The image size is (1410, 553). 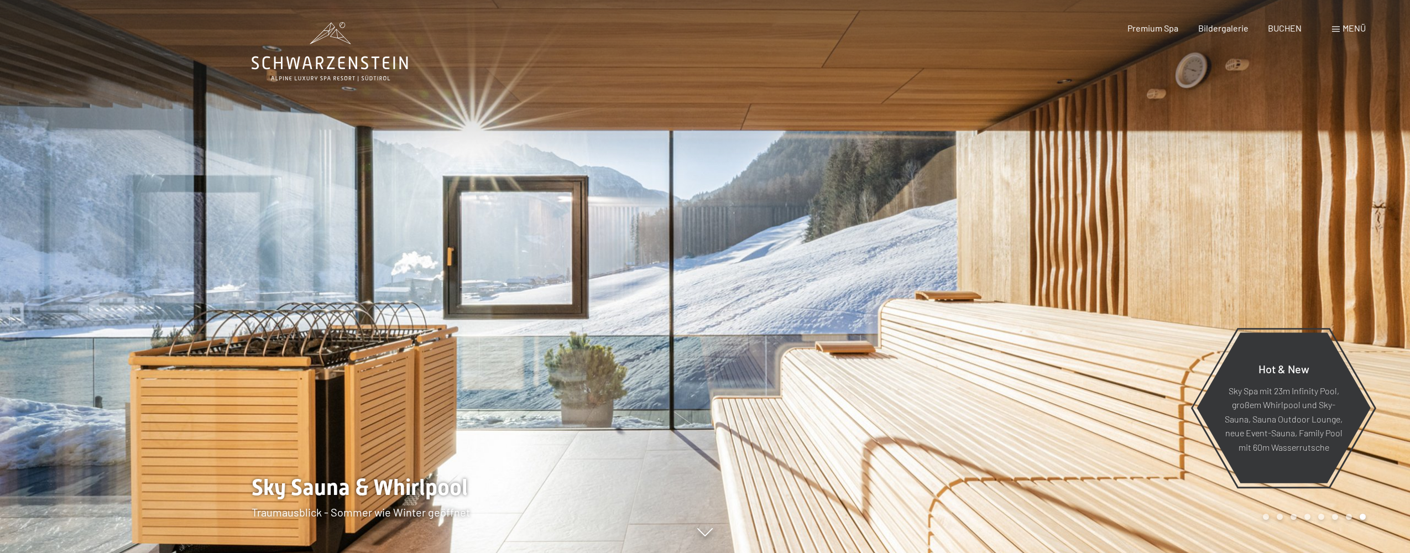 I want to click on span: Premium Spa, so click(x=1153, y=28).